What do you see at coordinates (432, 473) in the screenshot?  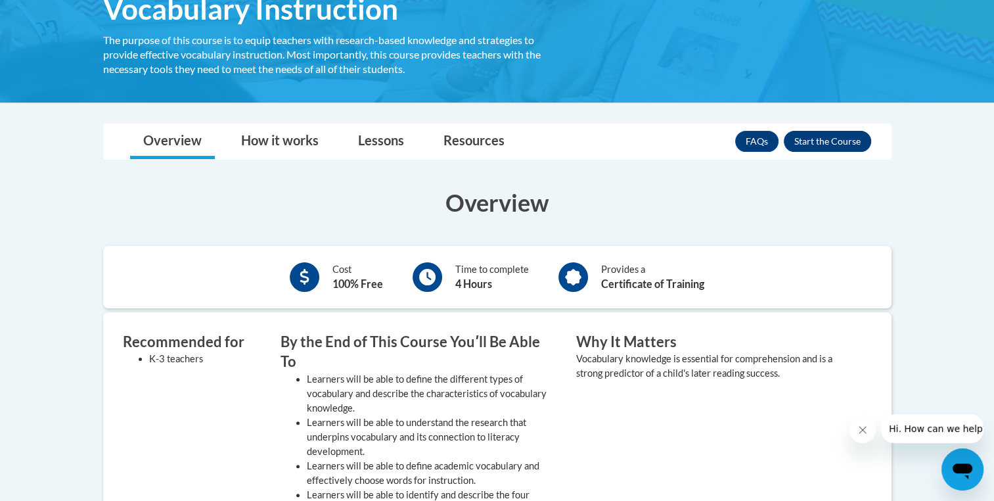 I see `li: Learners will be able to define academic vocabulary and effectively choose words for instruction.` at bounding box center [432, 473].